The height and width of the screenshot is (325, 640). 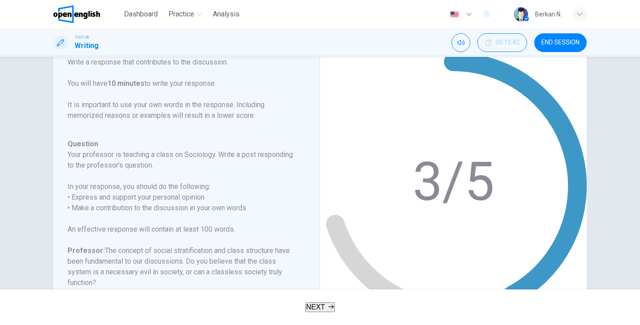 I want to click on img: en, so click(x=454, y=14).